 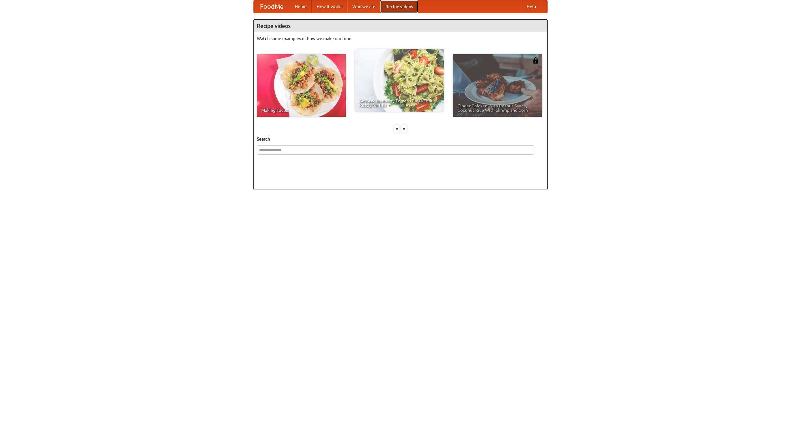 What do you see at coordinates (329, 7) in the screenshot?
I see `a: How it works` at bounding box center [329, 7].